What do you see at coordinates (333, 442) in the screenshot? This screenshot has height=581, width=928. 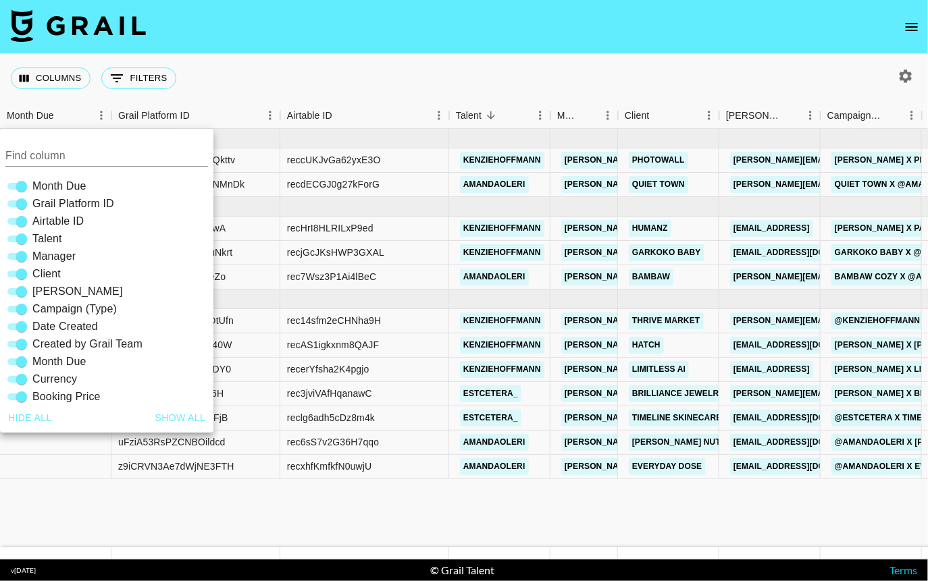 I see `div: rec6sS7v2G36H7qqo` at bounding box center [333, 442].